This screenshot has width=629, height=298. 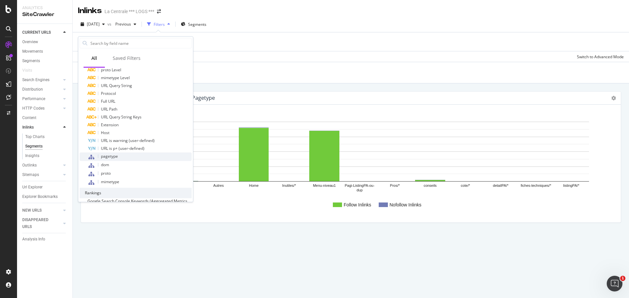 What do you see at coordinates (357, 205) in the screenshot?
I see `text: Follow Inlinks` at bounding box center [357, 205].